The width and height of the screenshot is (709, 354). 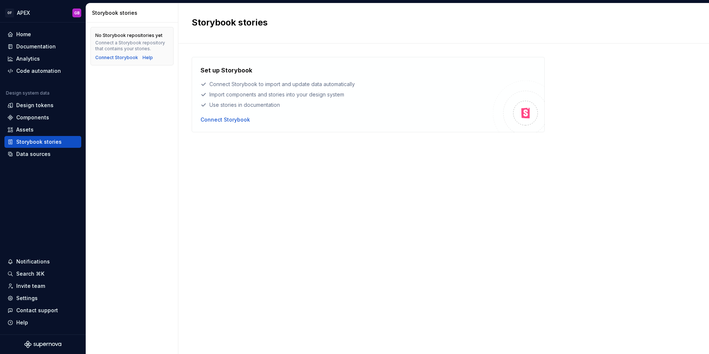 What do you see at coordinates (25, 130) in the screenshot?
I see `div: Assets` at bounding box center [25, 130].